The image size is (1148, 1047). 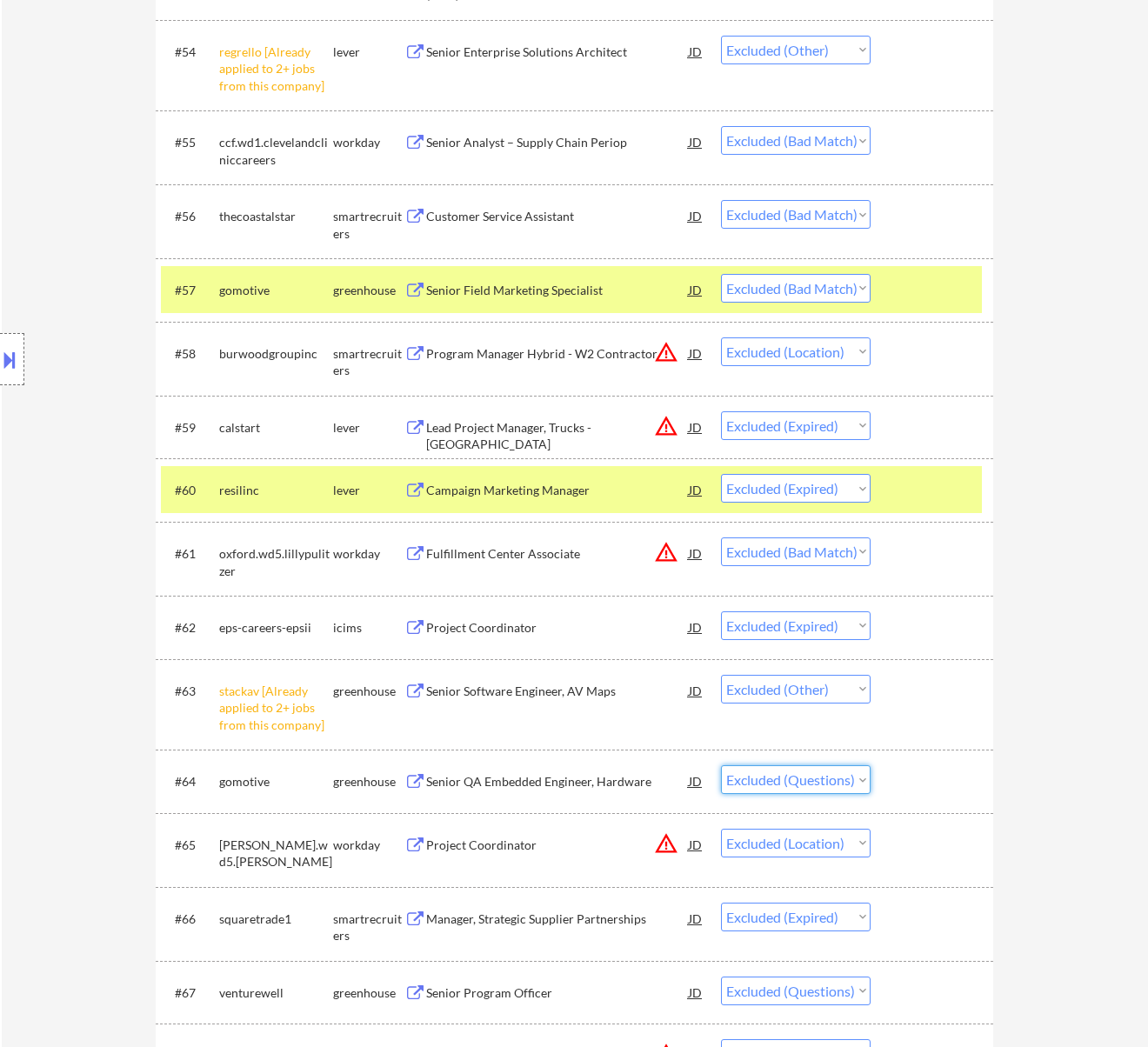 I want to click on div: Campaign Marketing Manager, so click(x=557, y=491).